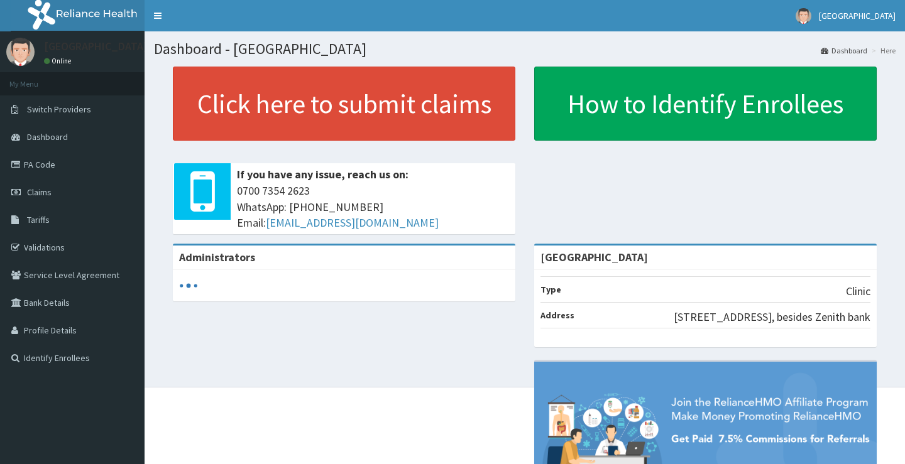 The height and width of the screenshot is (464, 905). Describe the element at coordinates (47, 137) in the screenshot. I see `span: Dashboard` at that location.